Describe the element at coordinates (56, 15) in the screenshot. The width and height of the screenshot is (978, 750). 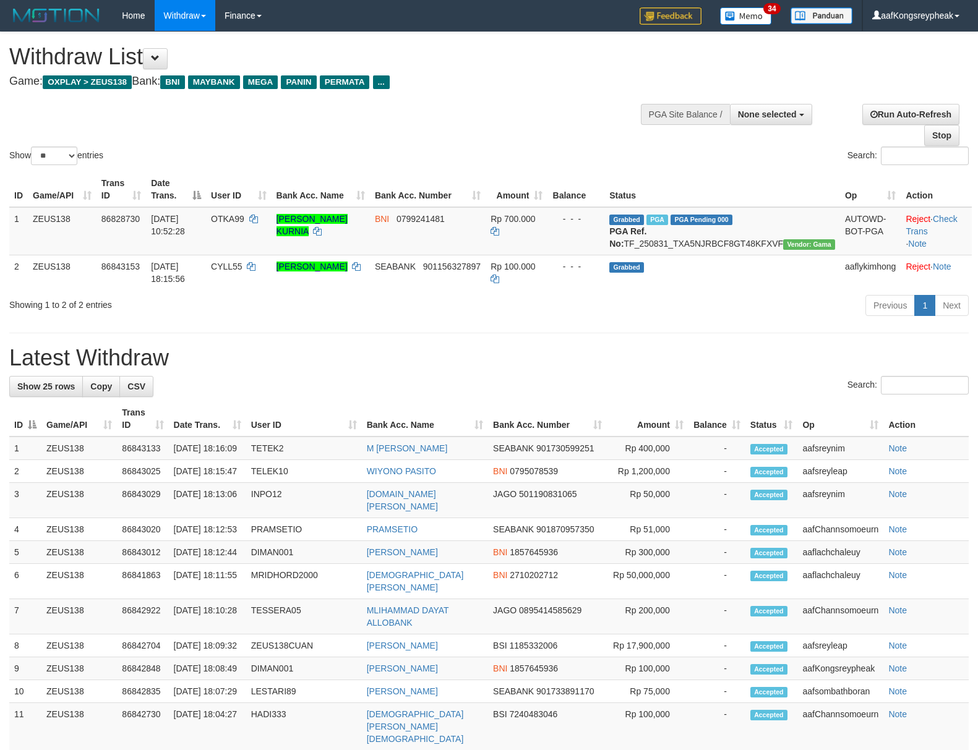
I see `img: MOTION_logo.png` at that location.